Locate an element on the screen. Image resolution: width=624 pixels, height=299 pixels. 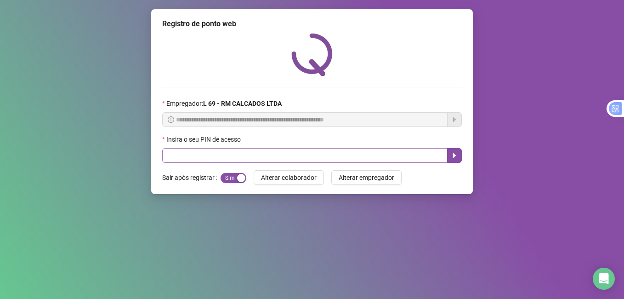
span: info-circle is located at coordinates (171, 120).